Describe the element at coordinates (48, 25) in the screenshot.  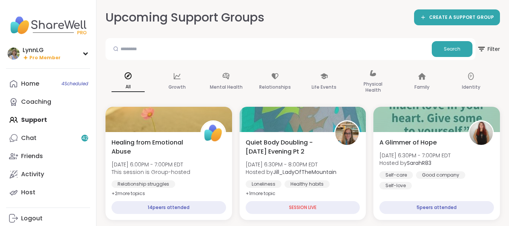
I see `img: ShareWell Nav Logo` at that location.